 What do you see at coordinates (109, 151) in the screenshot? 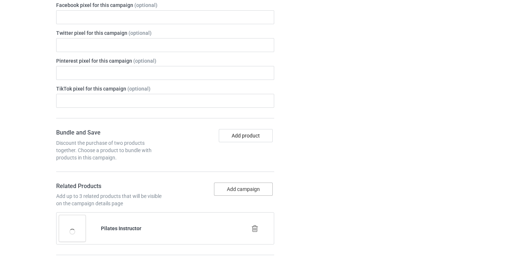
I see `div: Discount the purchase of two products together. Choose a product to bundle with products in this ...` at bounding box center [109, 151].